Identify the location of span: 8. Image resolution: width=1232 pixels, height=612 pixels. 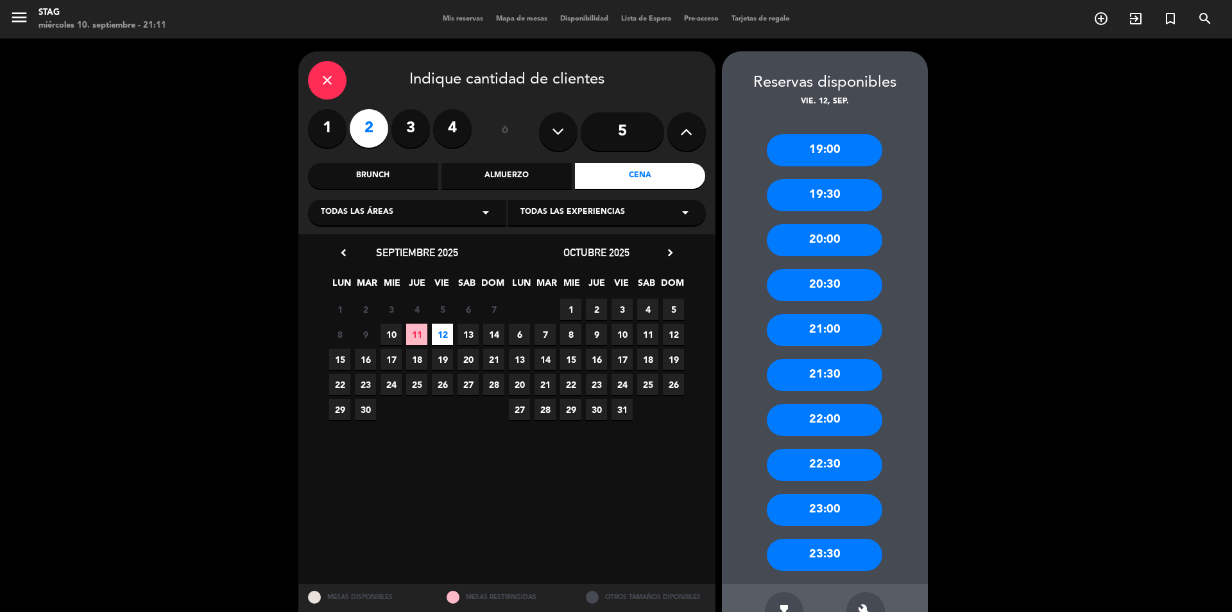
(571, 334).